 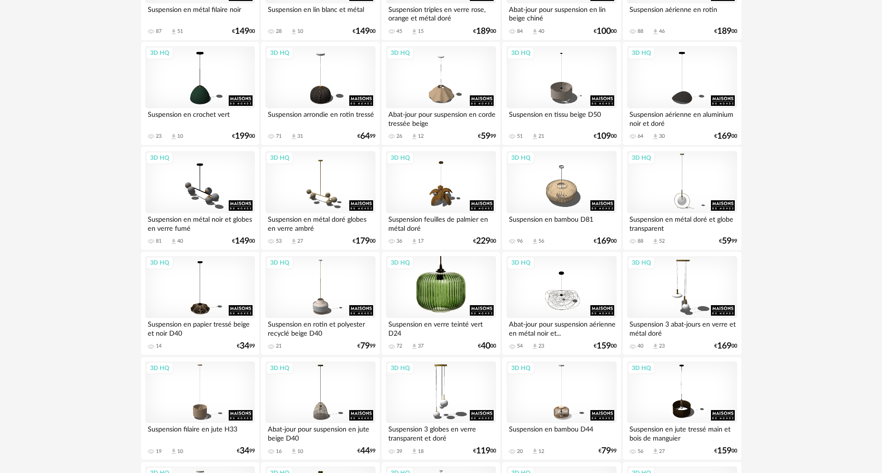 What do you see at coordinates (682, 198) in the screenshot?
I see `a: 3D HQ Suspension en métal doré et globe transparent 88 Download icon 52 €5999` at bounding box center [682, 198].